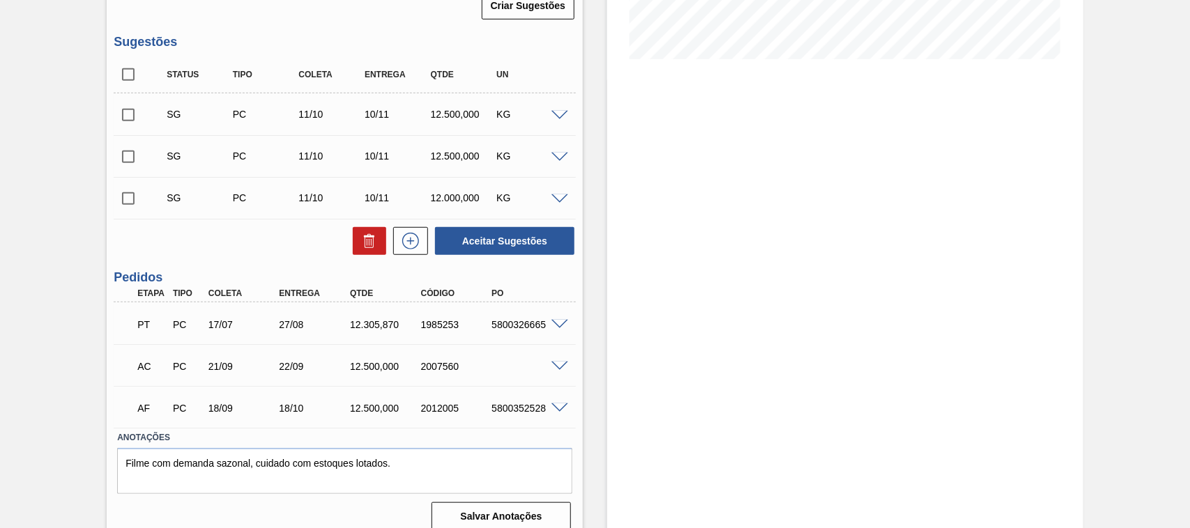 The height and width of the screenshot is (528, 1190). I want to click on h3: Sugestões, so click(344, 42).